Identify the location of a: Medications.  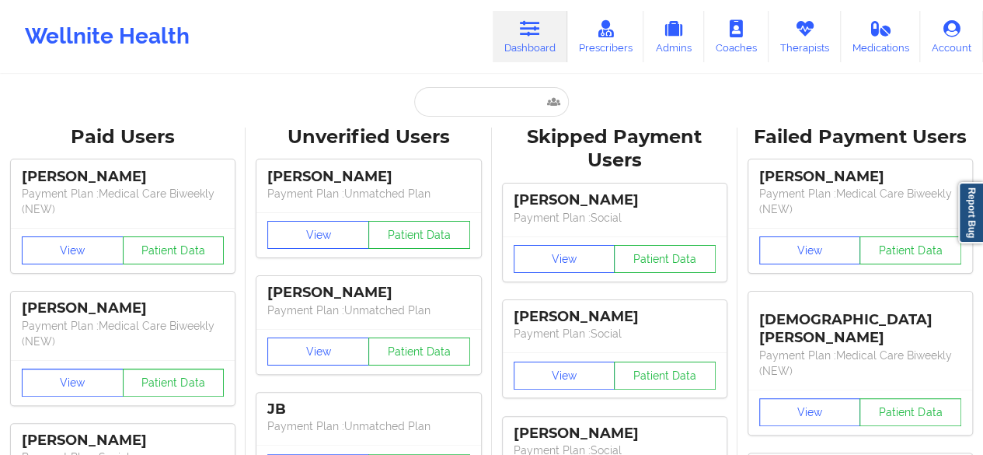
(880, 37).